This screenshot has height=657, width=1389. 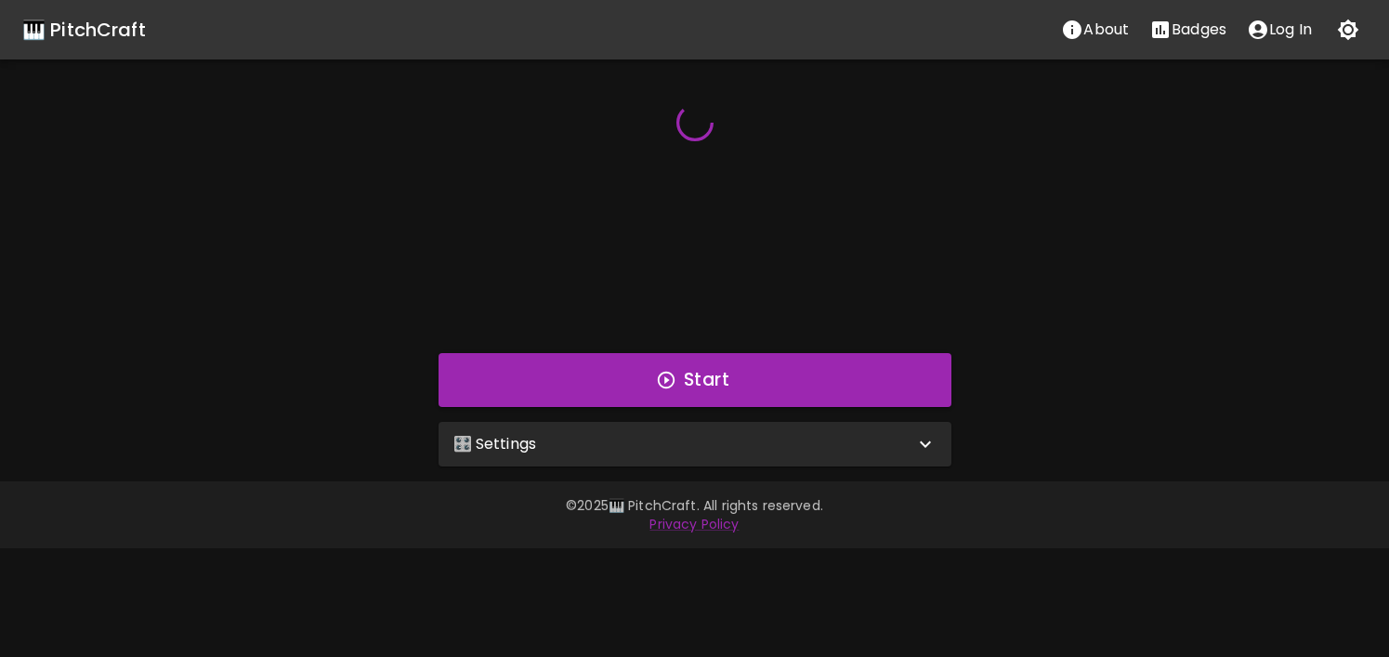 I want to click on a: 🎹 PitchCraft, so click(x=84, y=30).